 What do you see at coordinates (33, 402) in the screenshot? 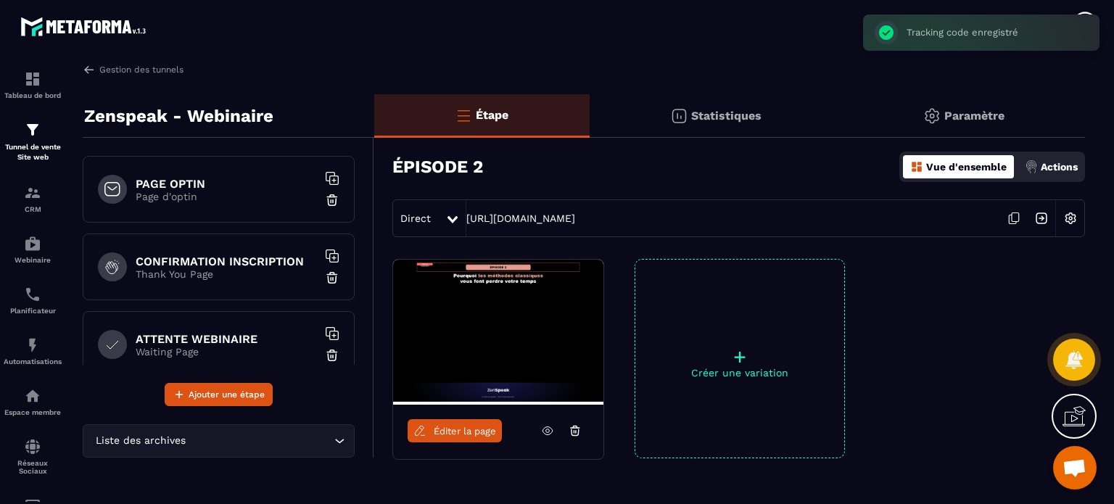
I see `a: automationsautomationsEspace membre` at bounding box center [33, 402].